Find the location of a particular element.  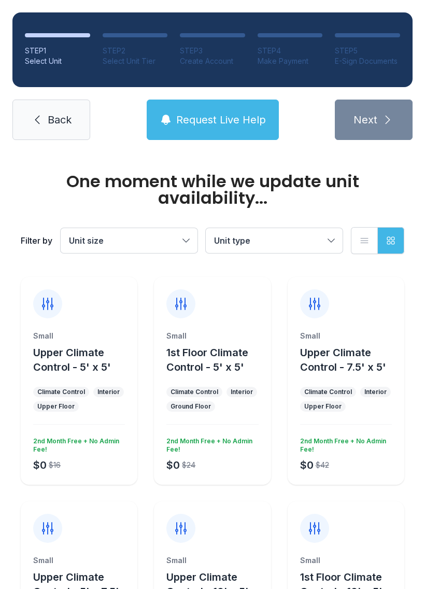

div: $16 is located at coordinates (54, 465).